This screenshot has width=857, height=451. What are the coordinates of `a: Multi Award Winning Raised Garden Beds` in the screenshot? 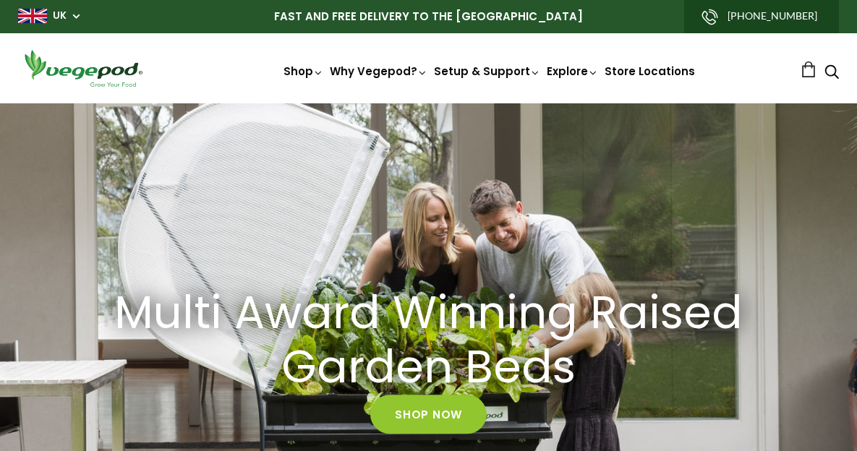 It's located at (428, 341).